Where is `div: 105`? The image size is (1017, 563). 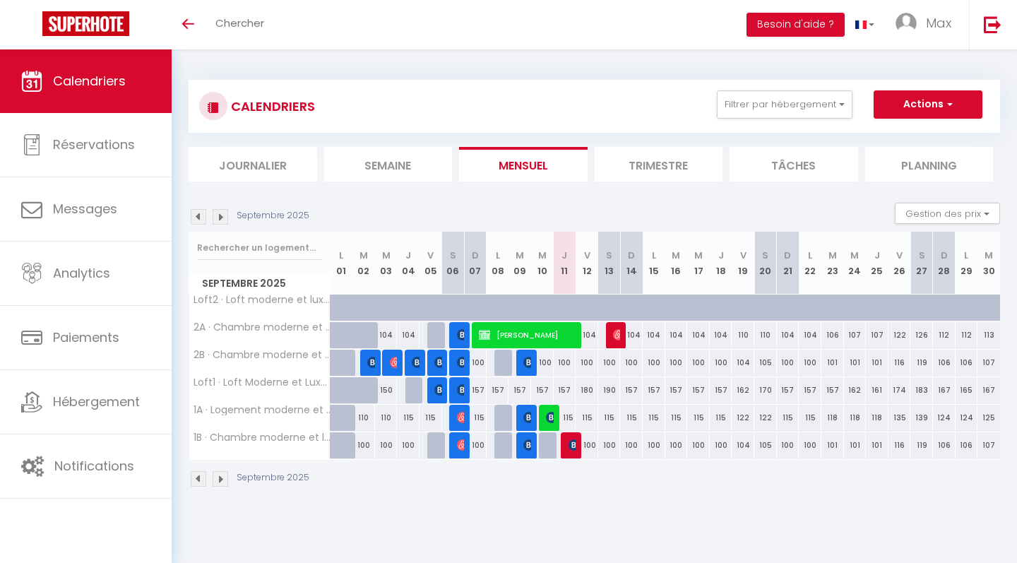 div: 105 is located at coordinates (765, 445).